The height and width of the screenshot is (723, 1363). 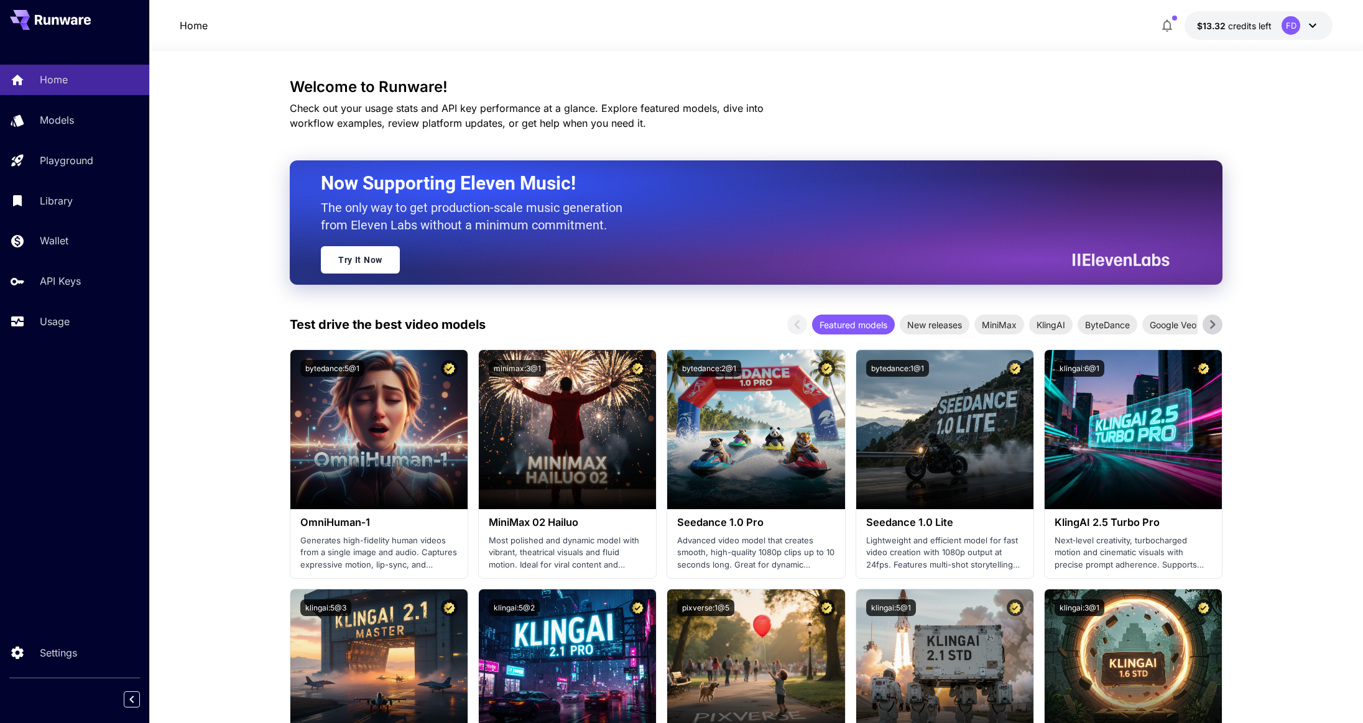 I want to click on h3: Seedance 1.0 Pro, so click(x=755, y=522).